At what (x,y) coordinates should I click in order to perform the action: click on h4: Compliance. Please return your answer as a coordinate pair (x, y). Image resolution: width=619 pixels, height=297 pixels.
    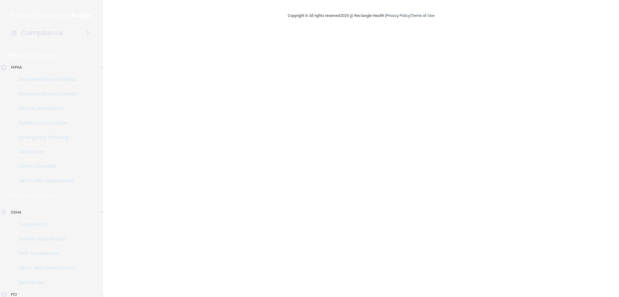
    Looking at the image, I should click on (42, 33).